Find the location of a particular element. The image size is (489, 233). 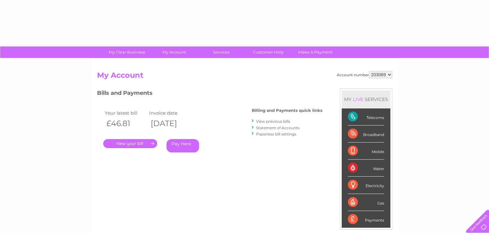

a: Customer Help is located at coordinates (268, 52).